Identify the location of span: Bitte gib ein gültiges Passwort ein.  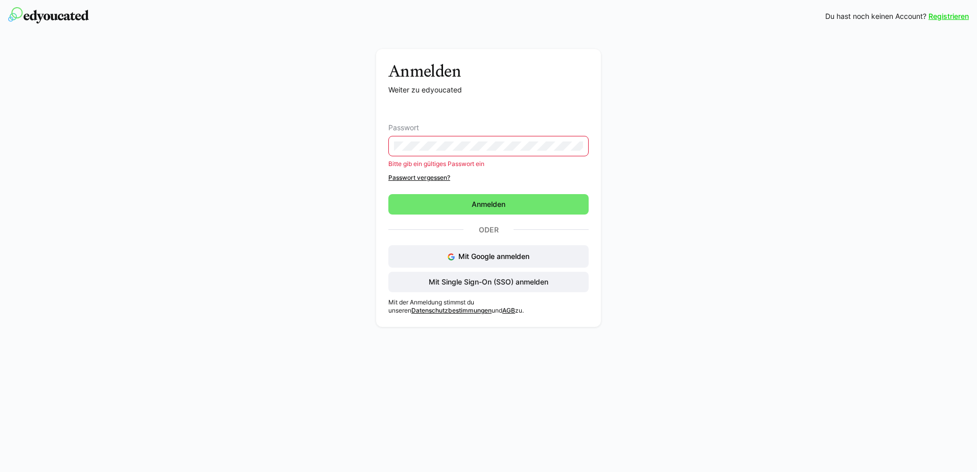
(436, 164).